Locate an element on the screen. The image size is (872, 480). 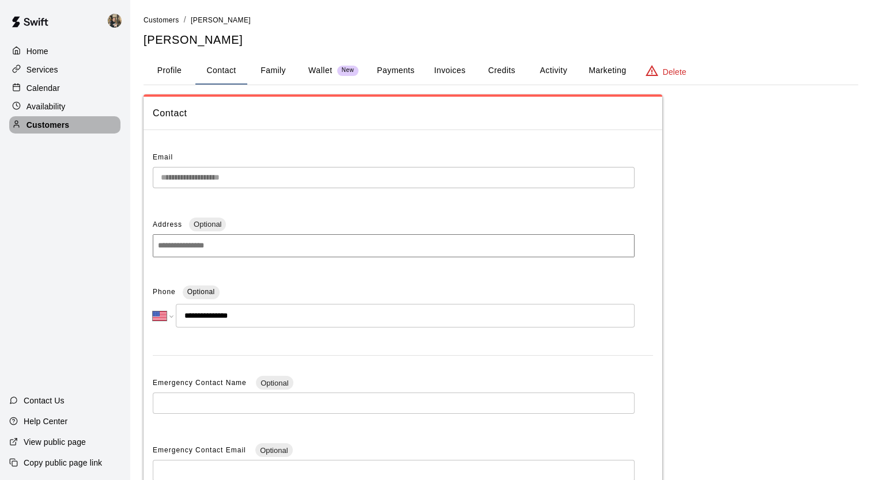
p: Contact Us is located at coordinates (44, 401).